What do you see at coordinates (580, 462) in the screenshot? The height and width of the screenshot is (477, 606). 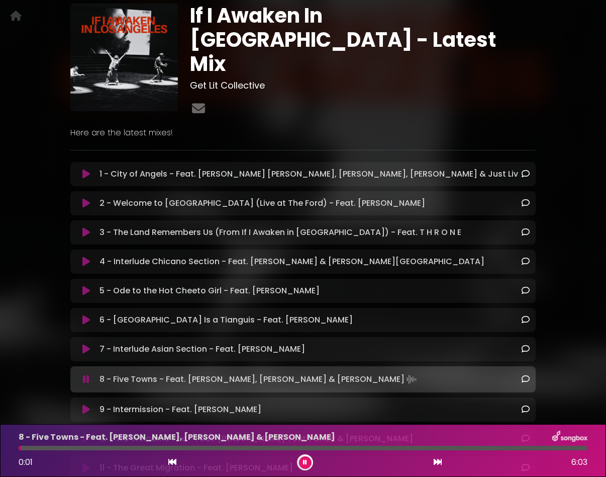 I see `span: 6:03` at bounding box center [580, 462].